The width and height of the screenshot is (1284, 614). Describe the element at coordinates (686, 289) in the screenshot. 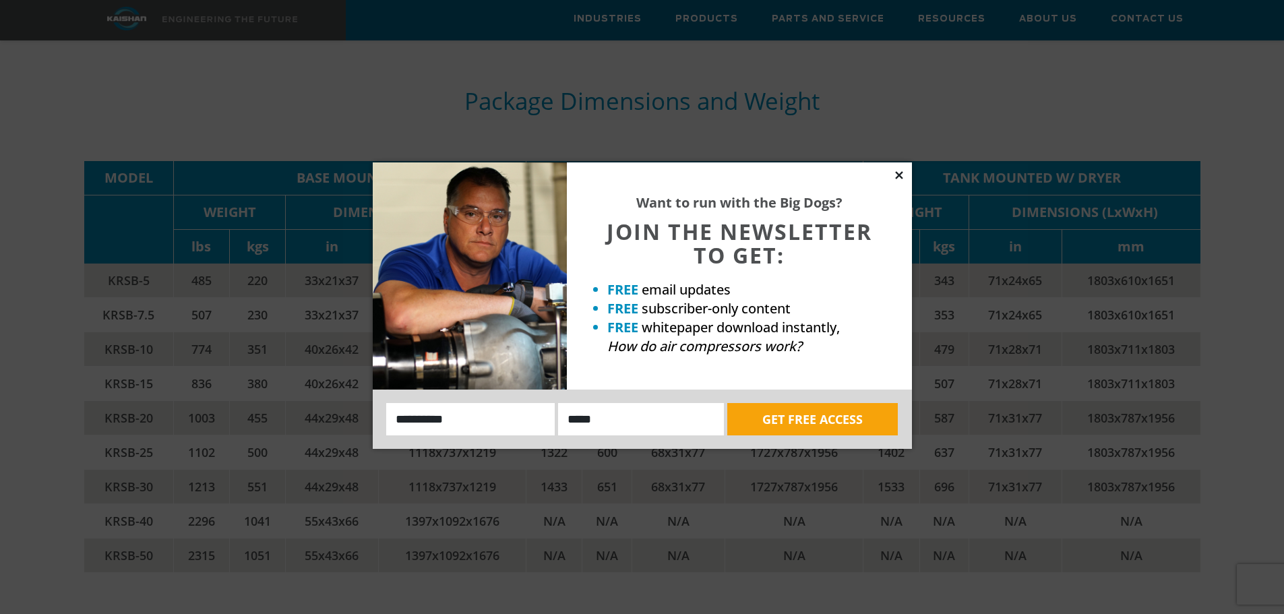

I see `span: email updates` at that location.